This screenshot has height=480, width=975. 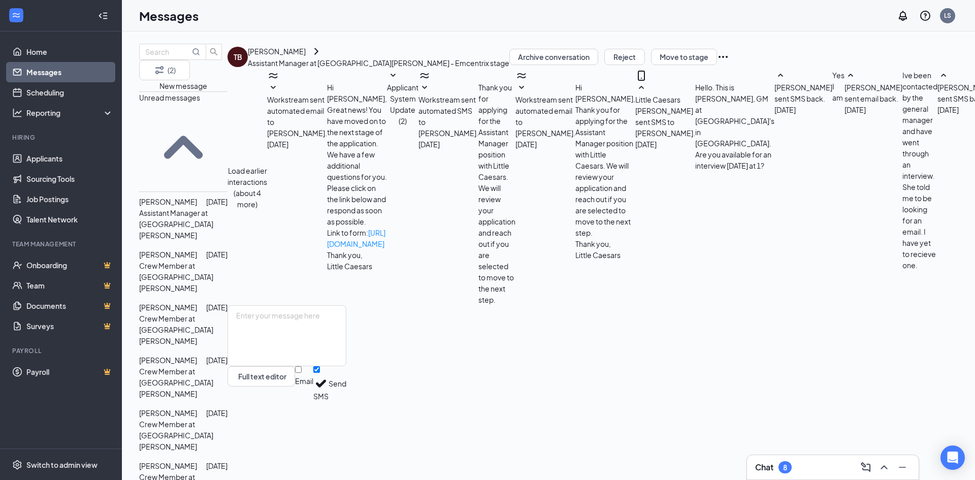 I want to click on button: Archive conversation, so click(x=554, y=57).